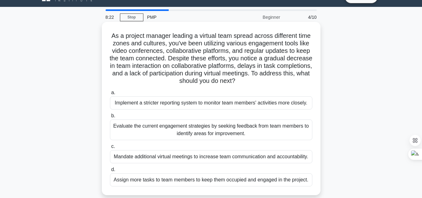 The image size is (422, 198). What do you see at coordinates (186, 17) in the screenshot?
I see `div: PMP` at bounding box center [186, 17].